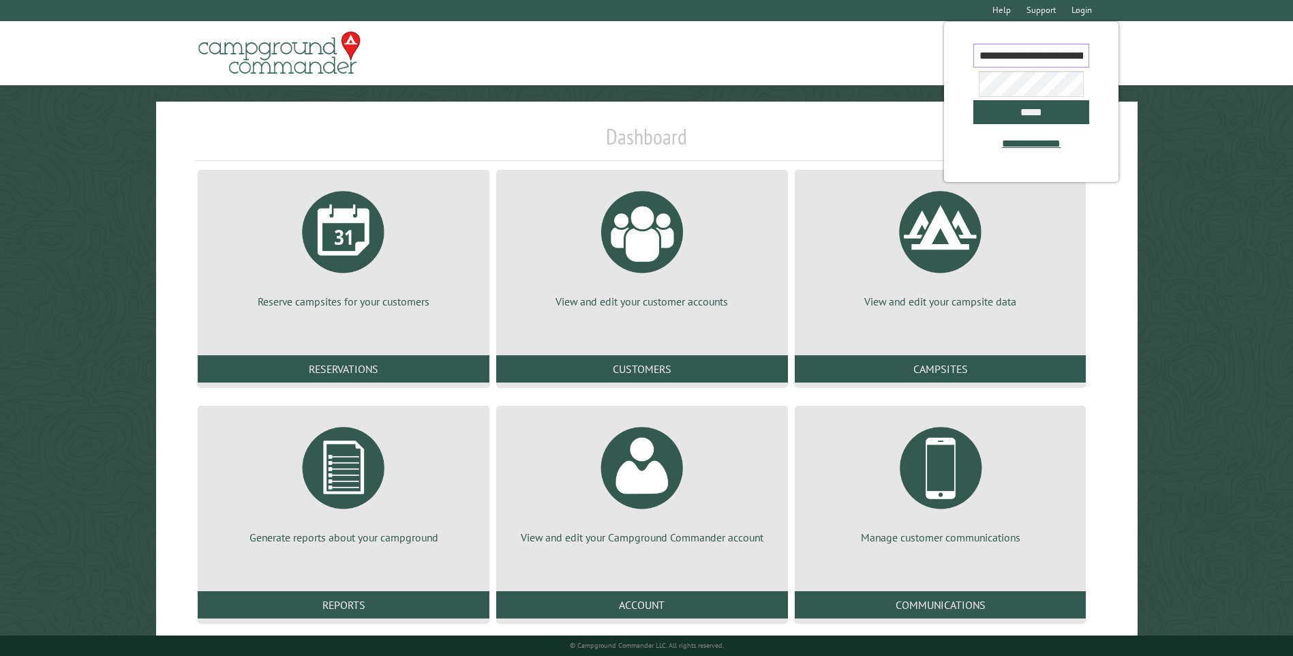 The image size is (1293, 656). What do you see at coordinates (343, 480) in the screenshot?
I see `a: Generate reports about your campground` at bounding box center [343, 480].